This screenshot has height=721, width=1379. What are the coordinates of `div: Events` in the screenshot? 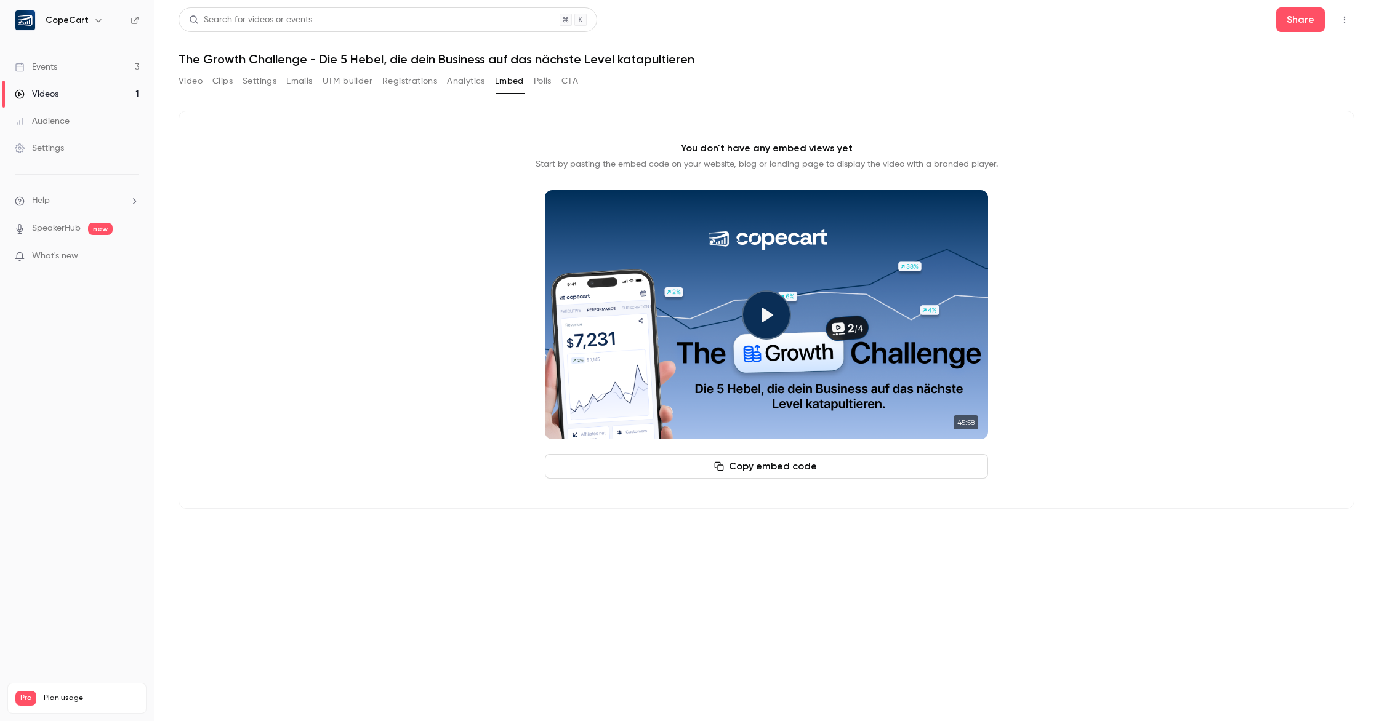 It's located at (36, 67).